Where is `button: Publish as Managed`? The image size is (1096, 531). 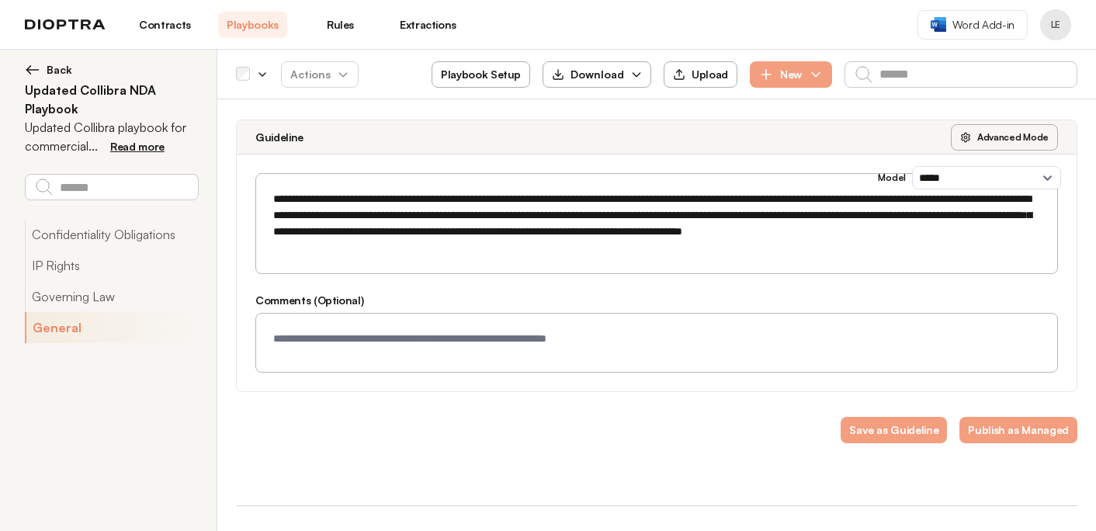 button: Publish as Managed is located at coordinates (1018, 430).